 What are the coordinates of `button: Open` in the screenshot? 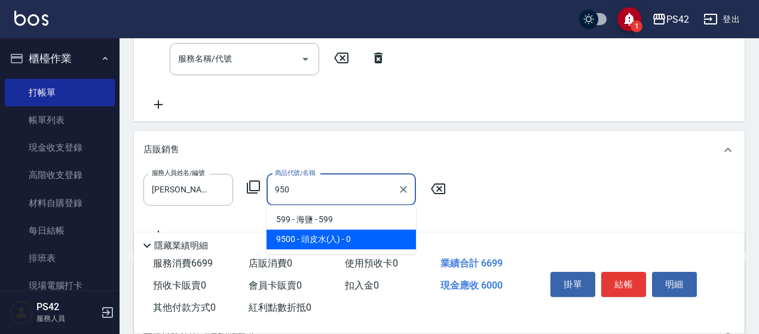 It's located at (305, 59).